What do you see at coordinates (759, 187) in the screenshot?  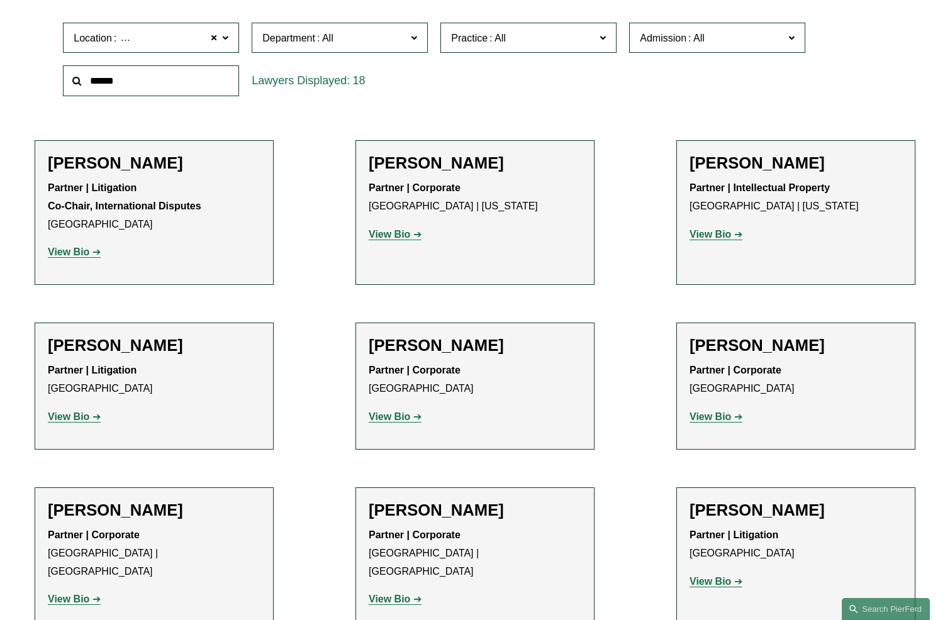 I see `strong: Partner | Intellectual Property` at bounding box center [759, 187].